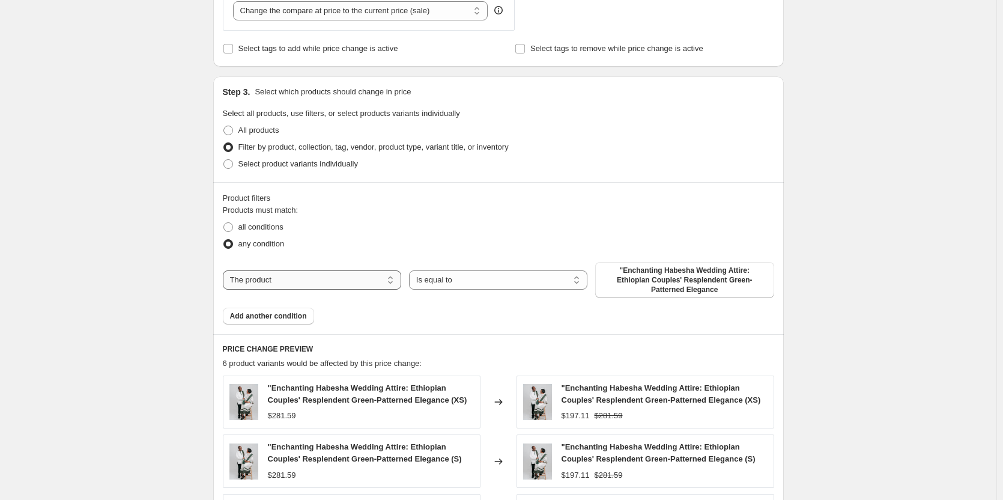  Describe the element at coordinates (298, 163) in the screenshot. I see `span: Select product variants individually` at that location.